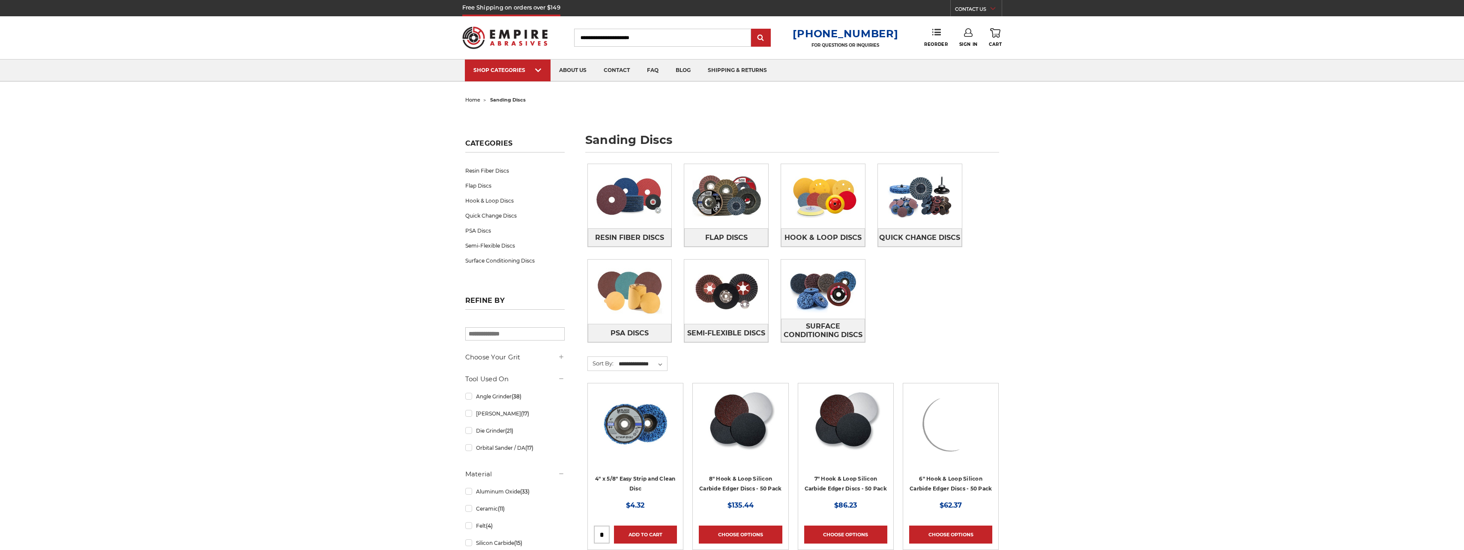  Describe the element at coordinates (629, 333) in the screenshot. I see `span: PSA Discs` at that location.